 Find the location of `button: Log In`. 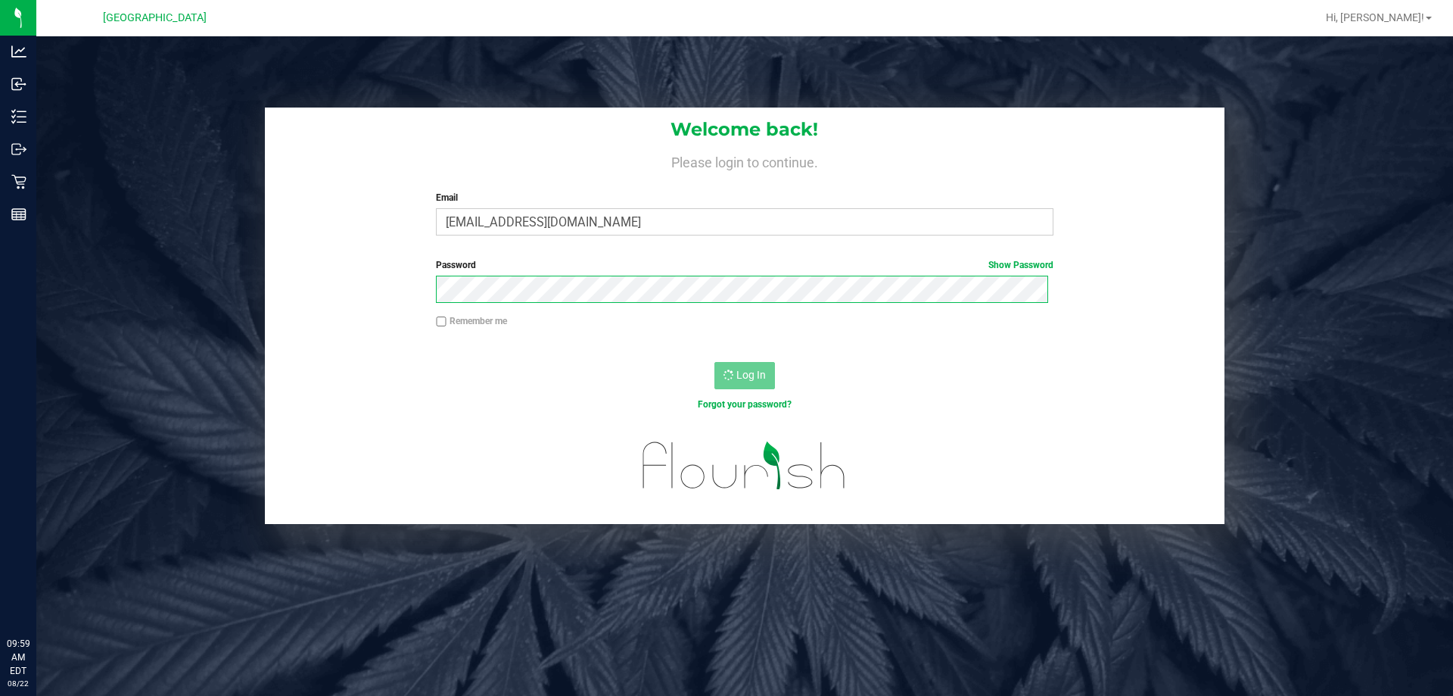

button: Log In is located at coordinates (745, 375).